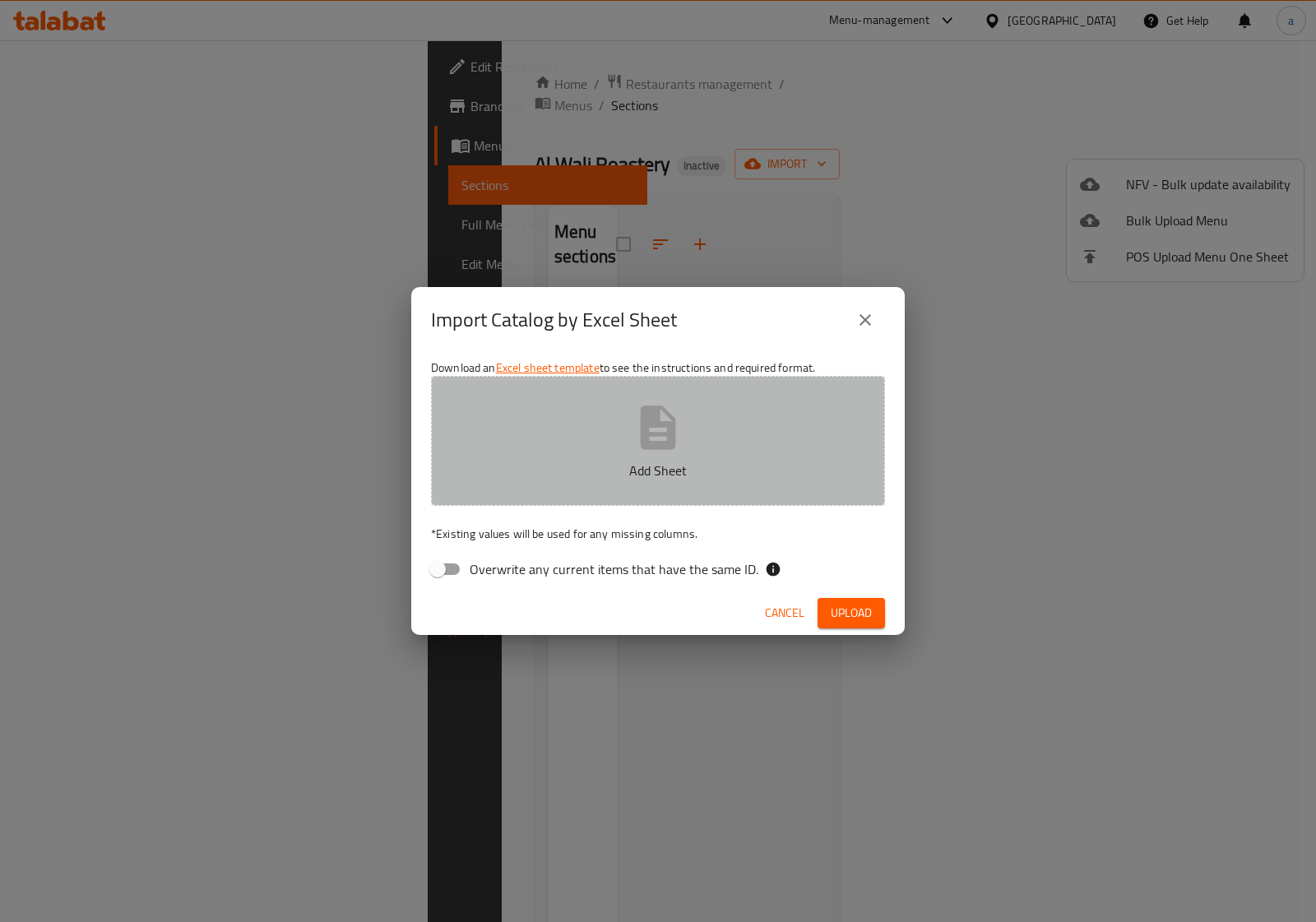 The image size is (1316, 922). What do you see at coordinates (658, 471) in the screenshot?
I see `p: Add Sheet` at bounding box center [658, 471].